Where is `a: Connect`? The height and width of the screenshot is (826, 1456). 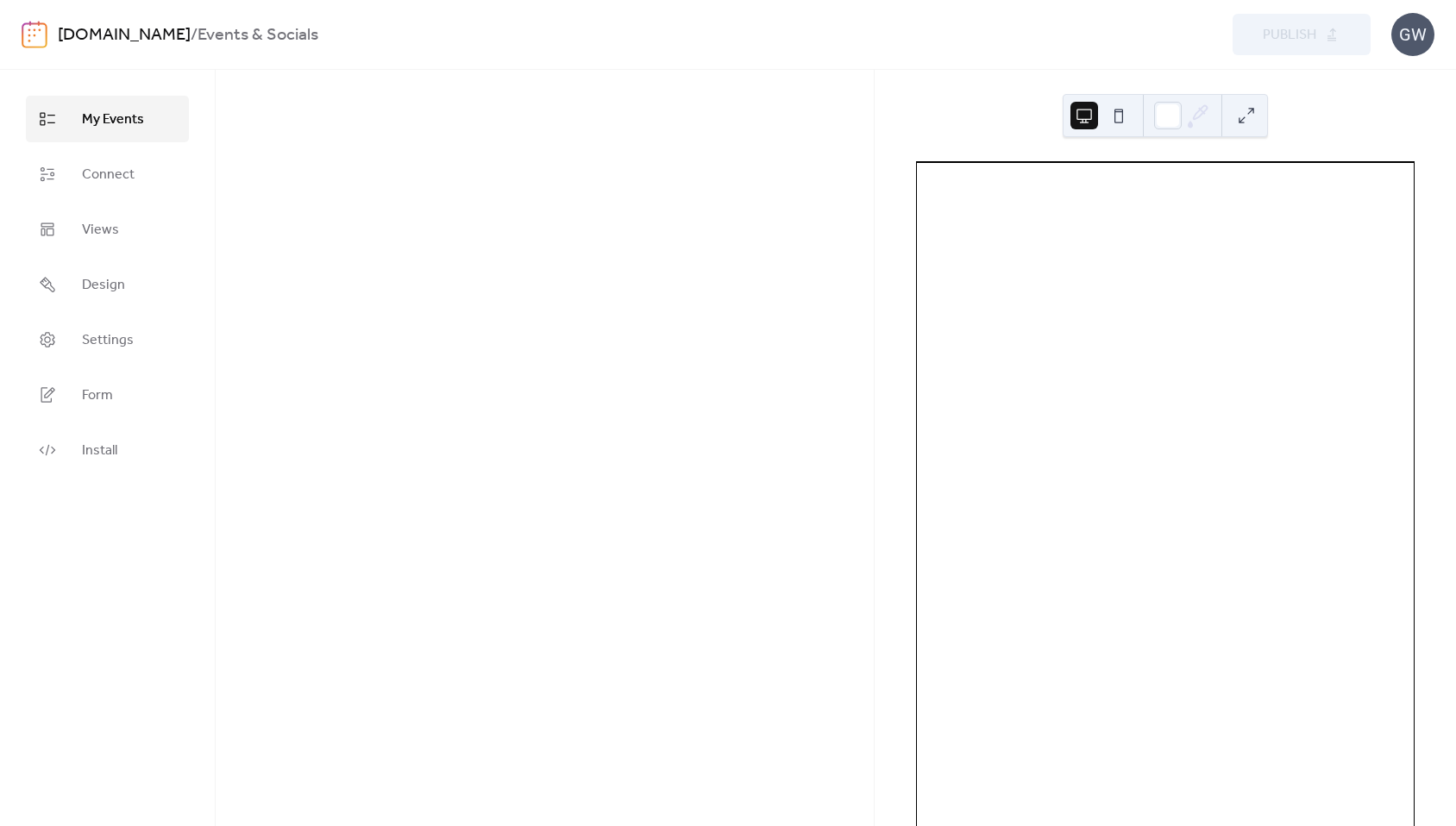
a: Connect is located at coordinates (107, 175).